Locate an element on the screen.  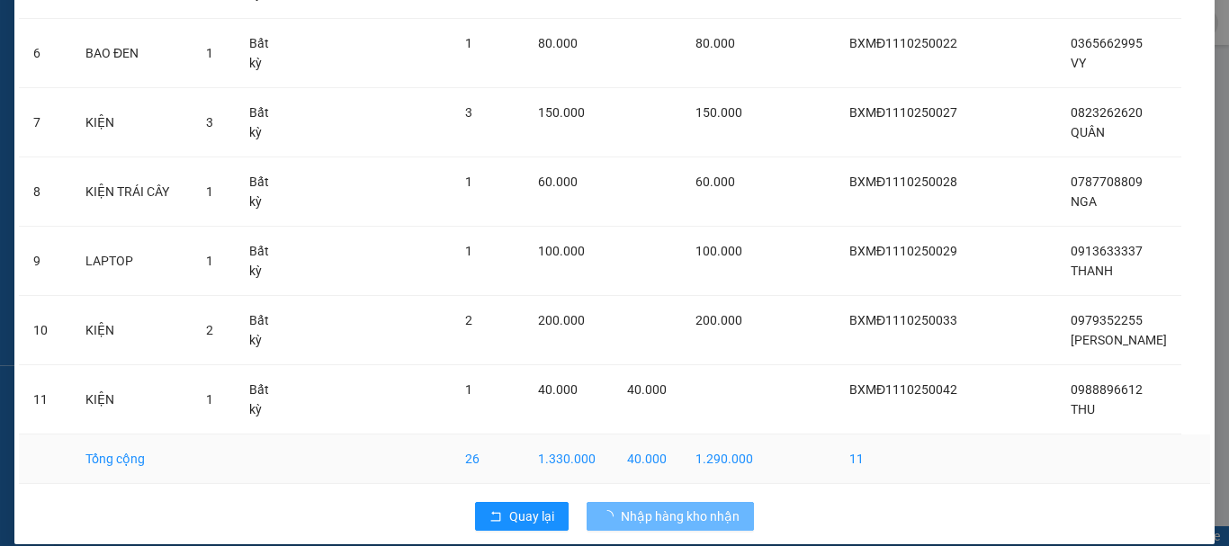
td: 40.000 is located at coordinates (647, 459).